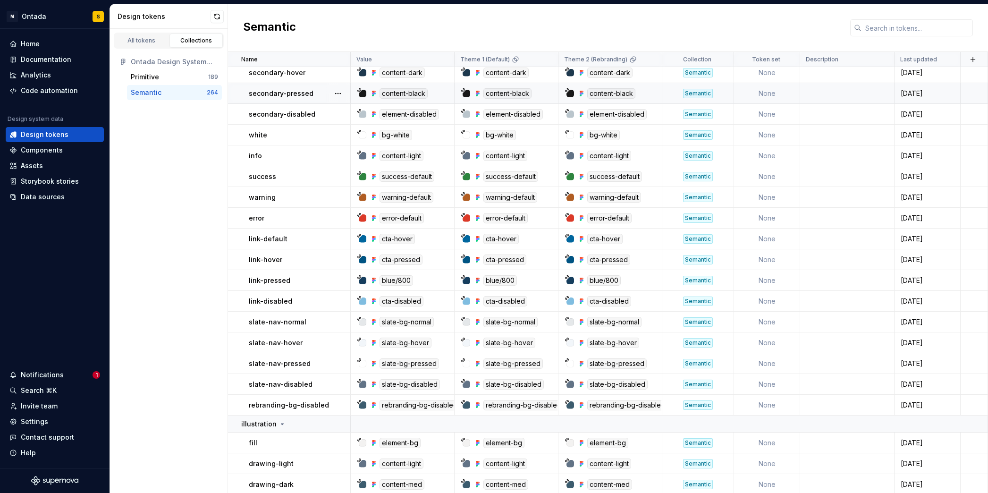 Image resolution: width=988 pixels, height=493 pixels. What do you see at coordinates (34, 17) in the screenshot?
I see `div: Ontada` at bounding box center [34, 17].